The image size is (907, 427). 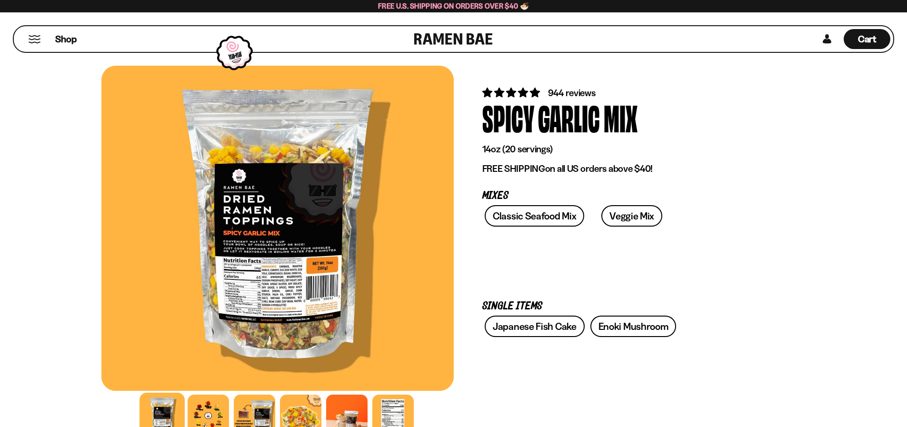 I want to click on span: Shop, so click(x=66, y=39).